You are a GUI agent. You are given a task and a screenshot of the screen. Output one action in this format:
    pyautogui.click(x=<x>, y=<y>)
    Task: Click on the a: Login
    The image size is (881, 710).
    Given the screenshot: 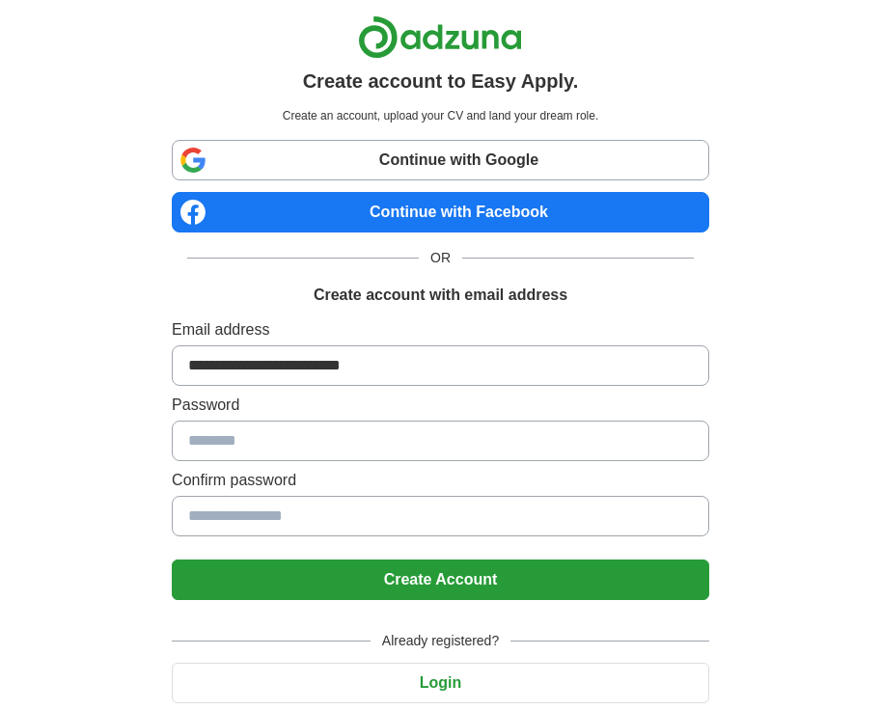 What is the action you would take?
    pyautogui.click(x=440, y=682)
    